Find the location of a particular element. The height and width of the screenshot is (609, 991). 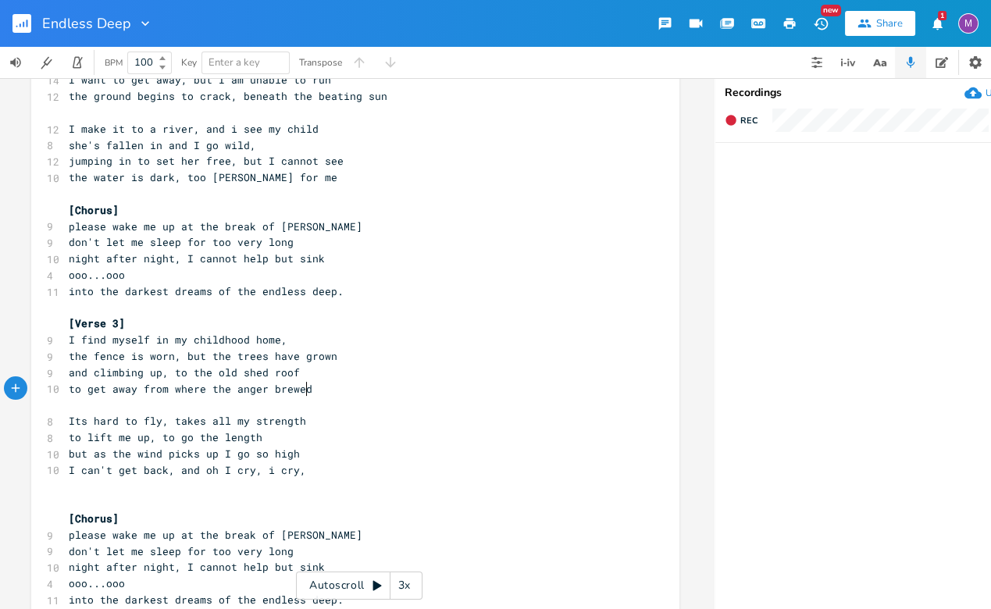

div: Autoscroll is located at coordinates (359, 586).